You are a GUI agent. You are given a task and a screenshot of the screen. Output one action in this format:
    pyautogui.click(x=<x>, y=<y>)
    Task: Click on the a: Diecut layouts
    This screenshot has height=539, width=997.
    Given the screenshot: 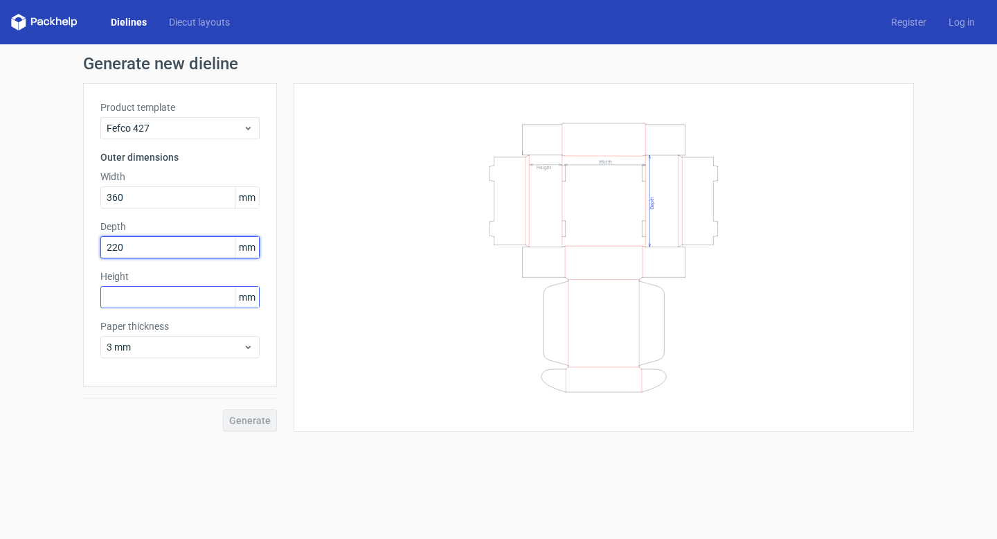 What is the action you would take?
    pyautogui.click(x=199, y=22)
    